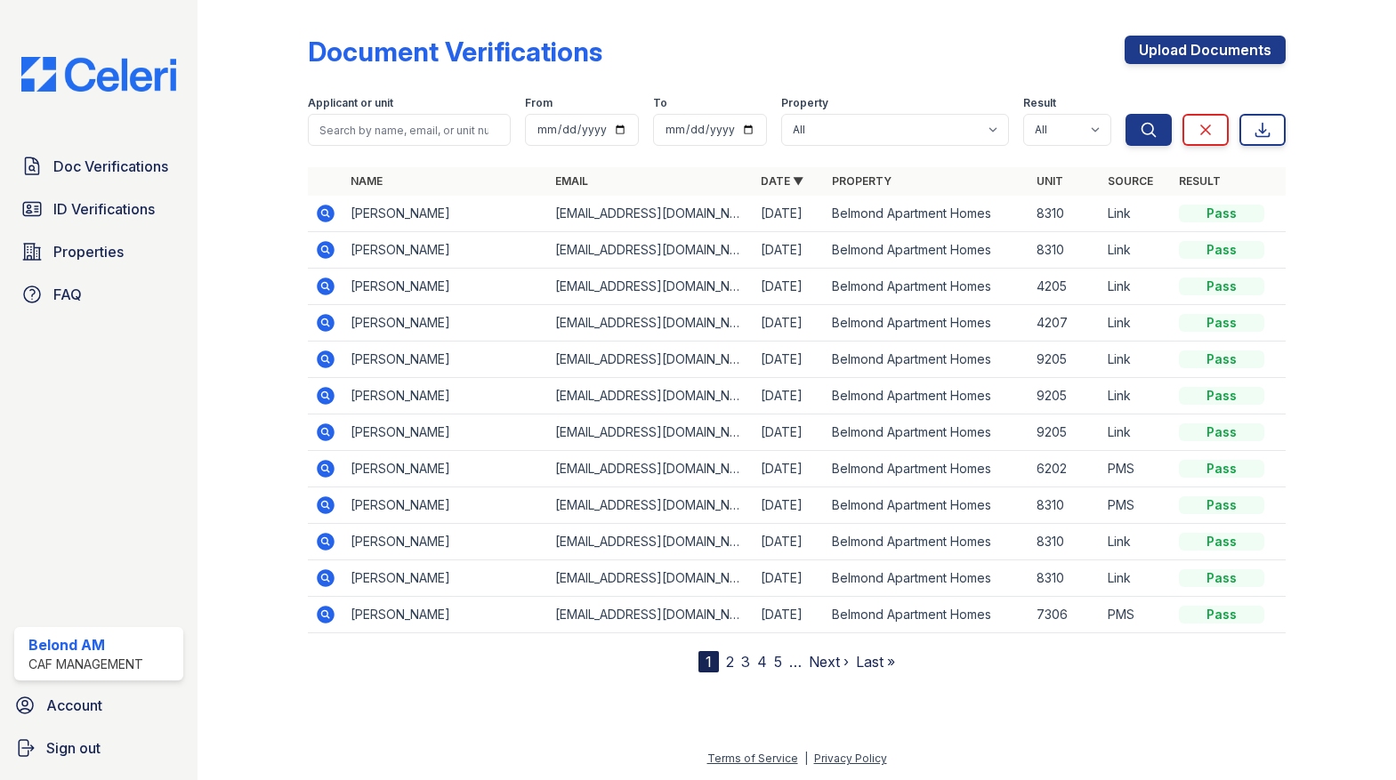  What do you see at coordinates (73, 748) in the screenshot?
I see `span: Sign out` at bounding box center [73, 748].